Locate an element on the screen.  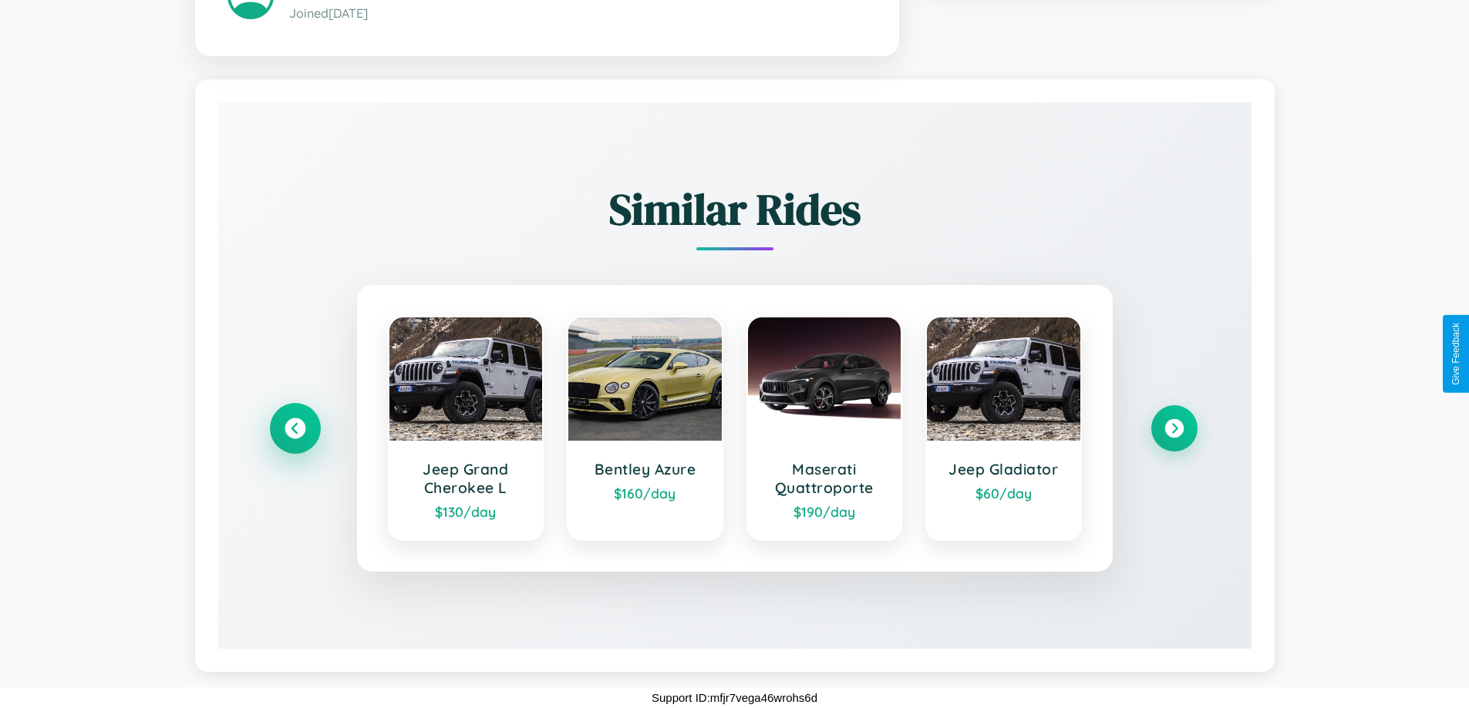
h3: Jeep Gladiator is located at coordinates (1003, 469).